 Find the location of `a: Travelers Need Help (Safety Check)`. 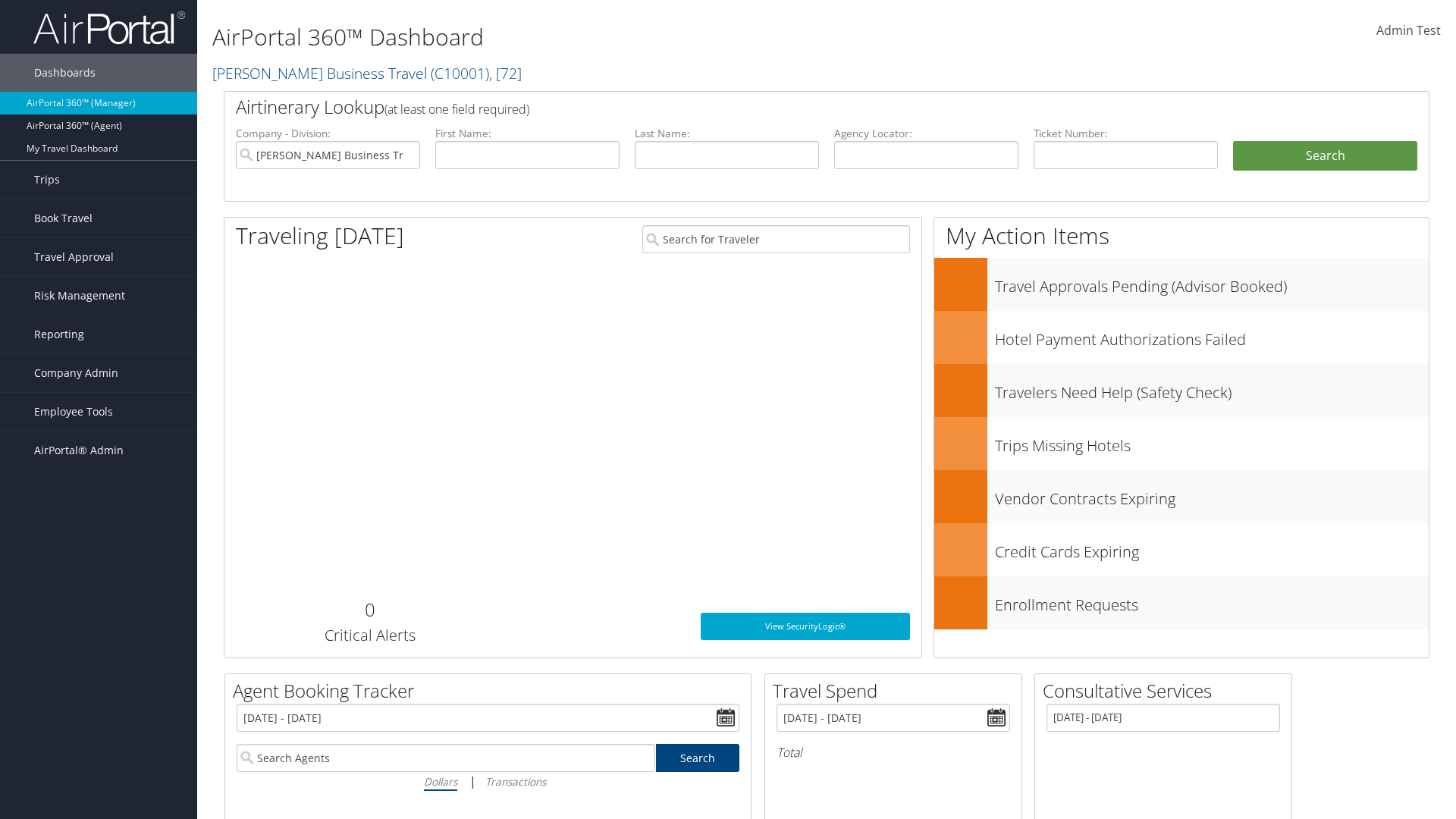

a: Travelers Need Help (Safety Check) is located at coordinates (1182, 391).